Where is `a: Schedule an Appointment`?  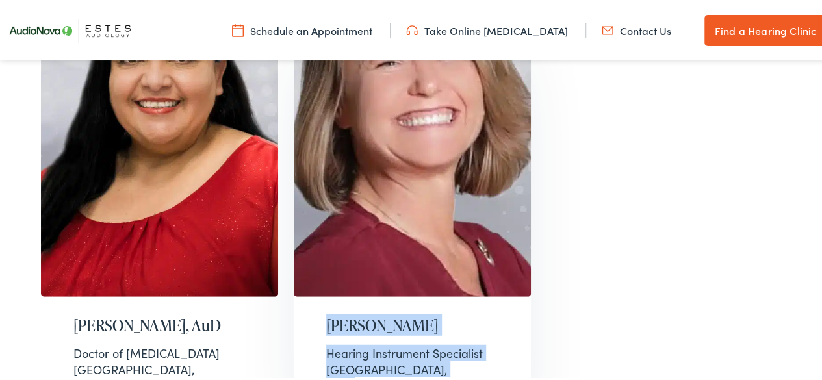 a: Schedule an Appointment is located at coordinates (302, 29).